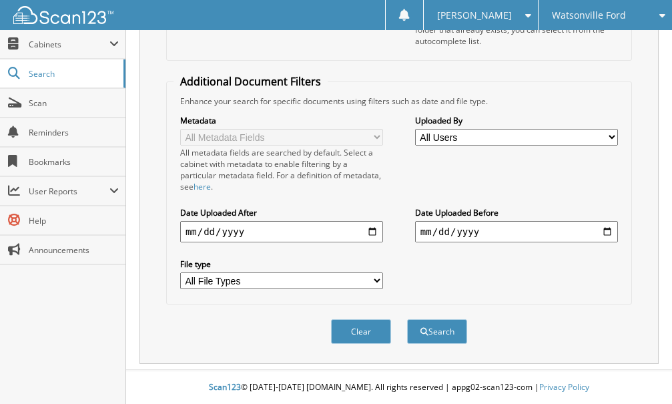  I want to click on img: scan123-logo-white.svg, so click(63, 15).